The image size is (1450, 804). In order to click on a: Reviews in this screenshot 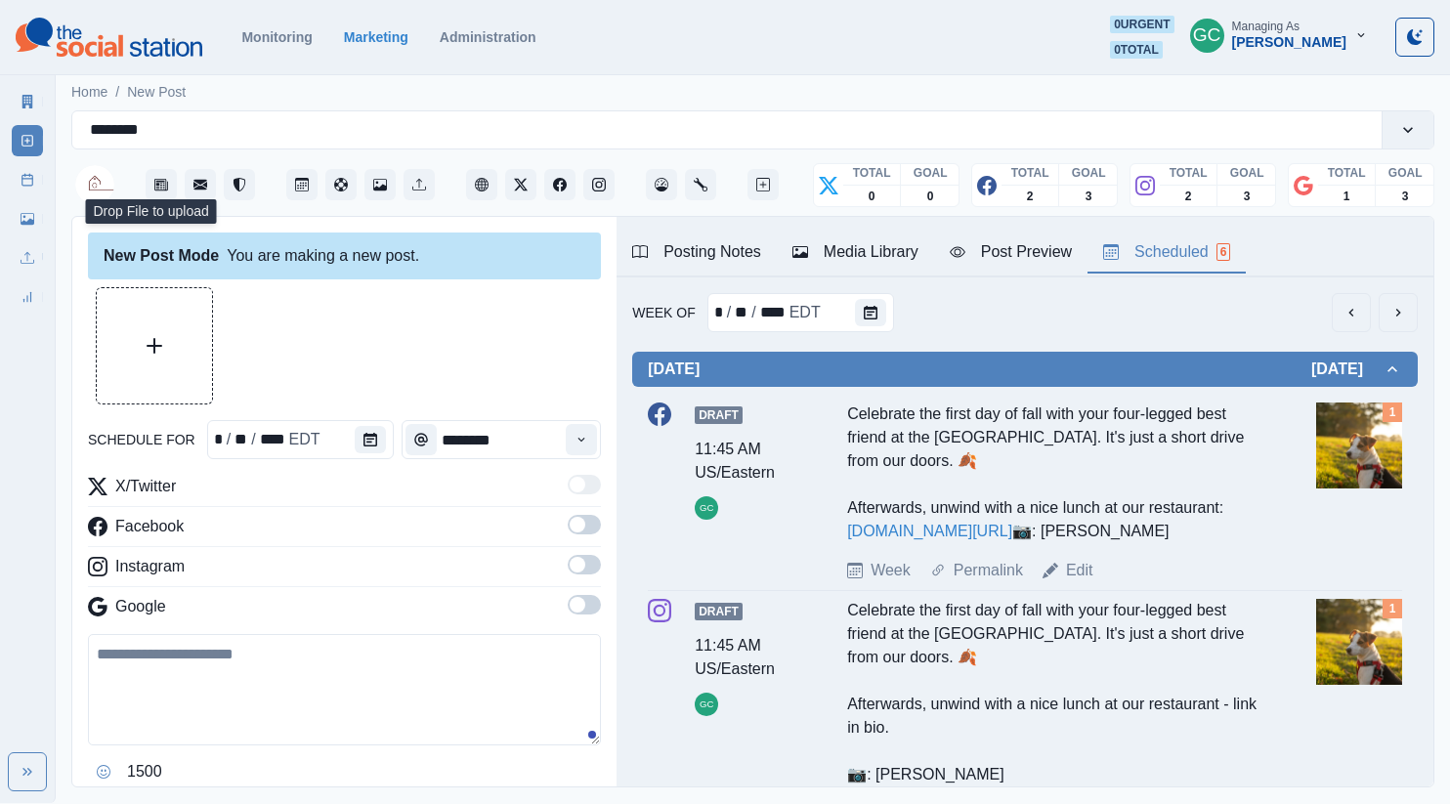, I will do `click(239, 185)`.